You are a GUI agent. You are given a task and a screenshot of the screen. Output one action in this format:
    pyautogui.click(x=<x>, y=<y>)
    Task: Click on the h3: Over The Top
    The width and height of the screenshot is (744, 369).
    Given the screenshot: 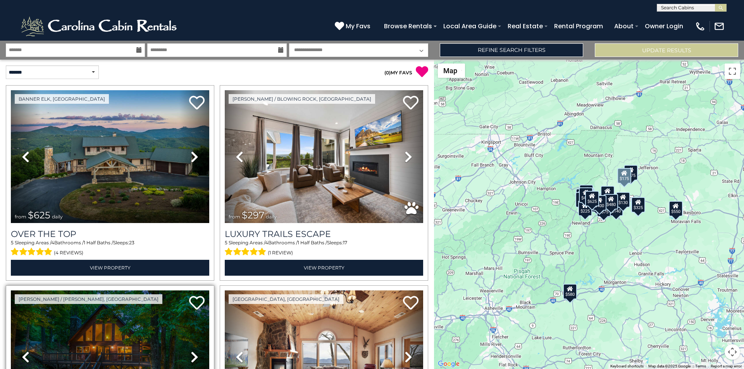 What is the action you would take?
    pyautogui.click(x=110, y=234)
    